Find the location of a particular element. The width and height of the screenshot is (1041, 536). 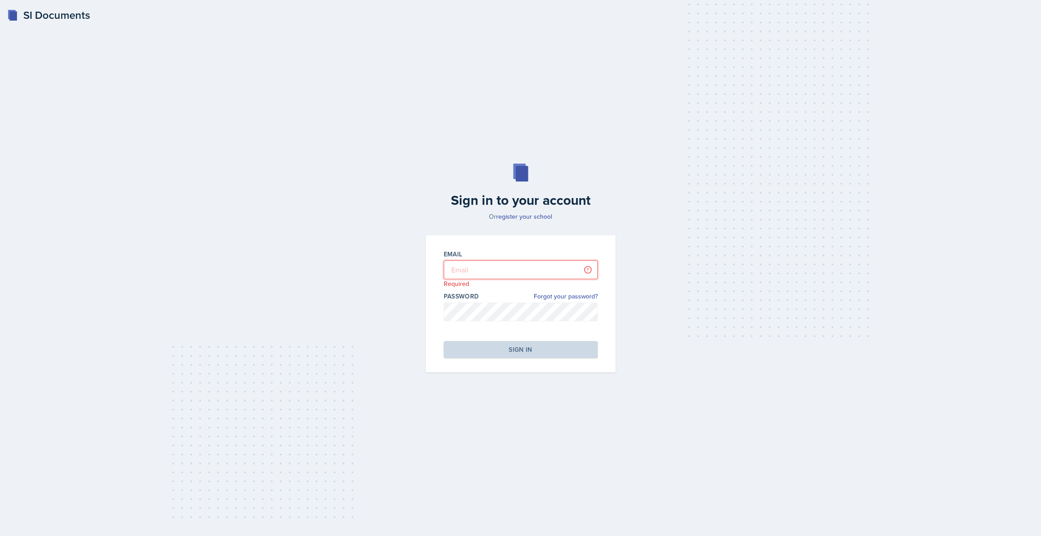

h2: Sign in to your account is located at coordinates (521, 200).